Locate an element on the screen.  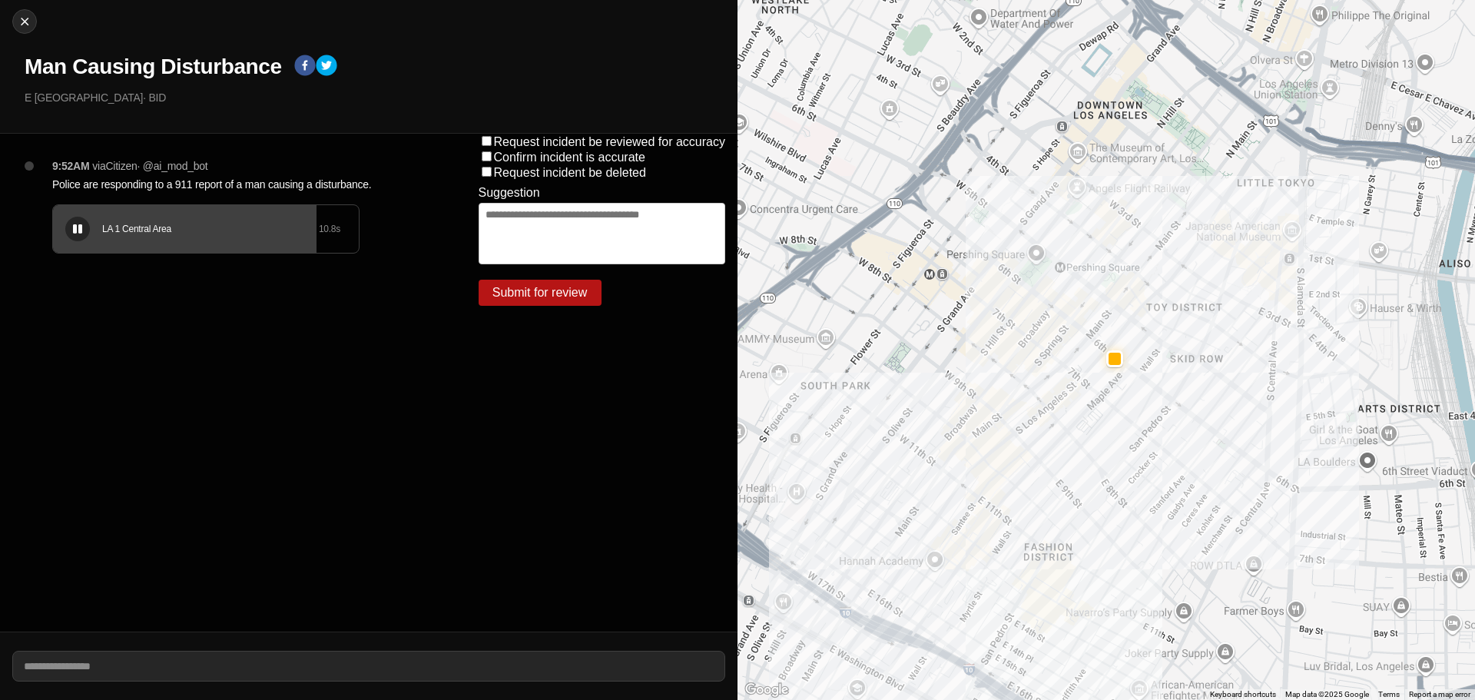
button: Submit for review is located at coordinates (540, 293).